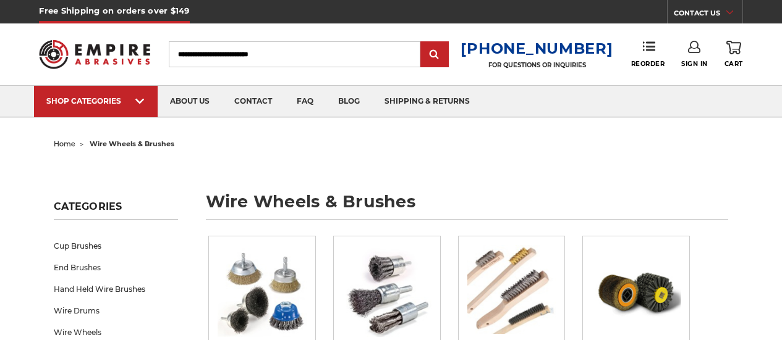 This screenshot has height=340, width=782. What do you see at coordinates (708, 15) in the screenshot?
I see `a: CONTACT US` at bounding box center [708, 15].